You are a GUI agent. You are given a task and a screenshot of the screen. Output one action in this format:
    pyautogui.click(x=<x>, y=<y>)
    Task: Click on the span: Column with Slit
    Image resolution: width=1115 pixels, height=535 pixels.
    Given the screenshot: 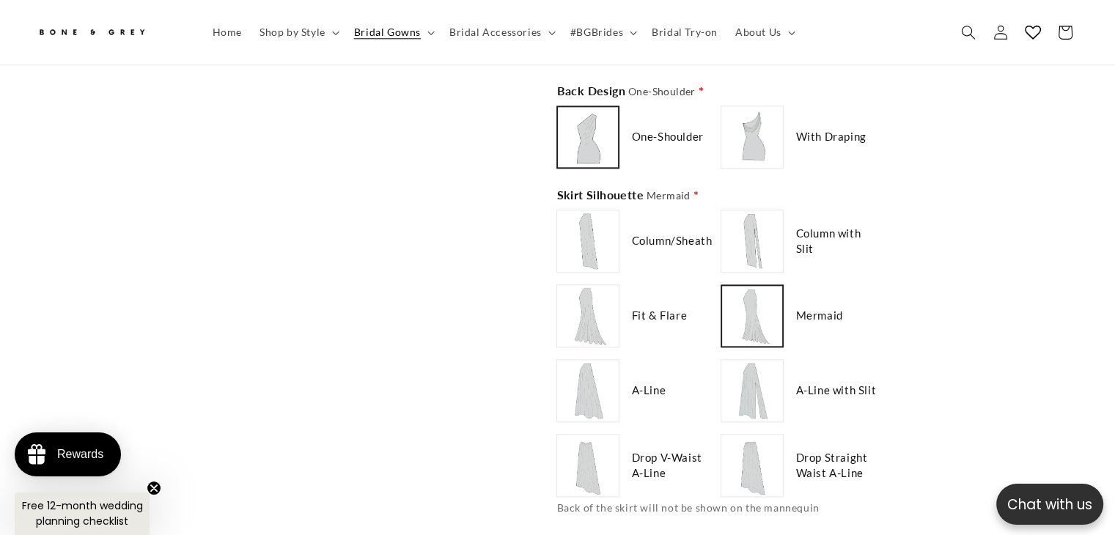 What is the action you would take?
    pyautogui.click(x=837, y=241)
    